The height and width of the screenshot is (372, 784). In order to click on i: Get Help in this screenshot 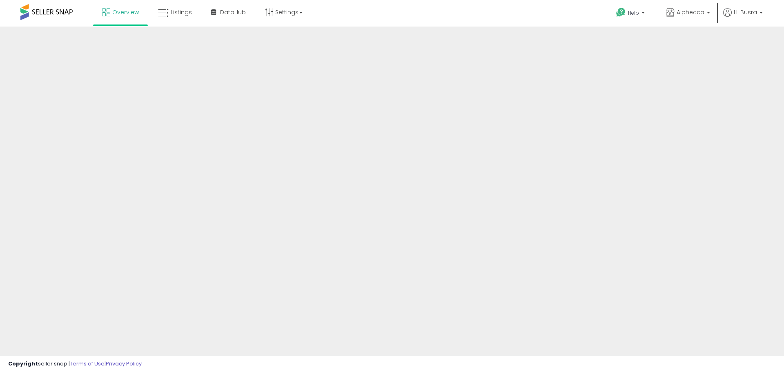, I will do `click(621, 12)`.